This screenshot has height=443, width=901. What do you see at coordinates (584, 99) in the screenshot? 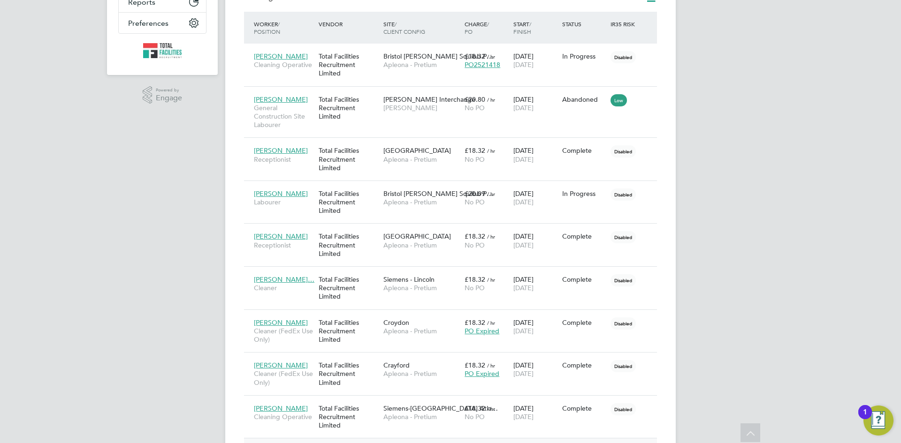
I see `div: Abandoned` at bounding box center [584, 99].